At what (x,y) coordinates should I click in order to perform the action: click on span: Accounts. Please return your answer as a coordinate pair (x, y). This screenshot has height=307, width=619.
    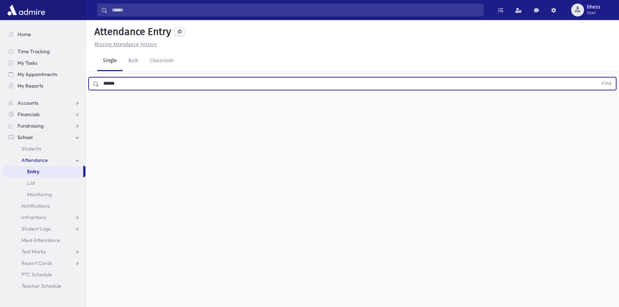
    Looking at the image, I should click on (28, 103).